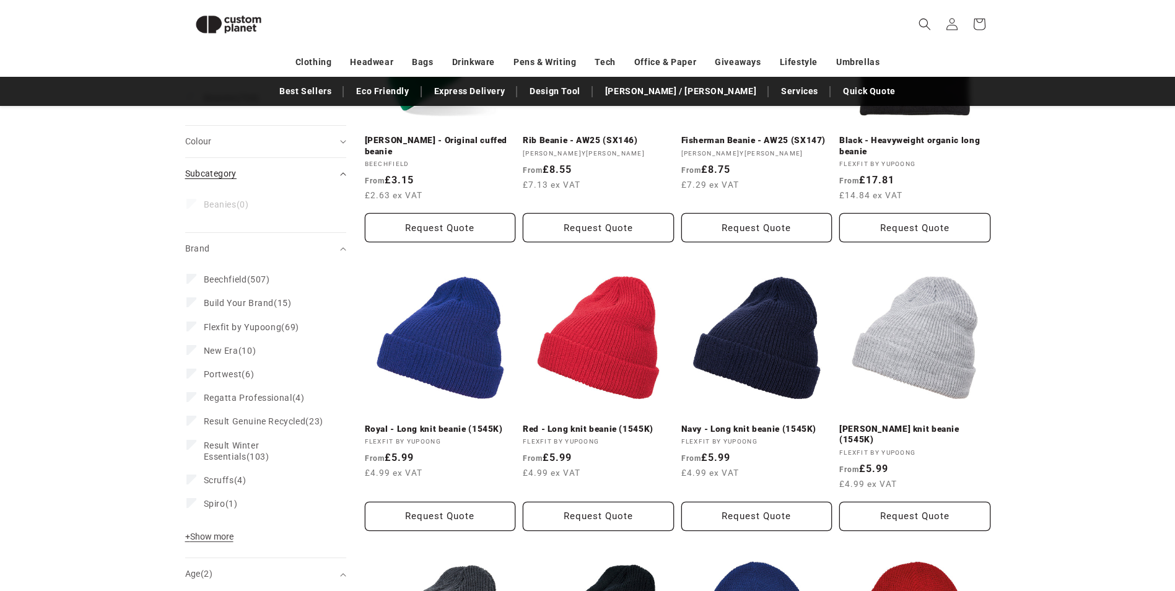 The image size is (1175, 591). Describe the element at coordinates (232, 451) in the screenshot. I see `span: Result Winter Essentials` at that location.